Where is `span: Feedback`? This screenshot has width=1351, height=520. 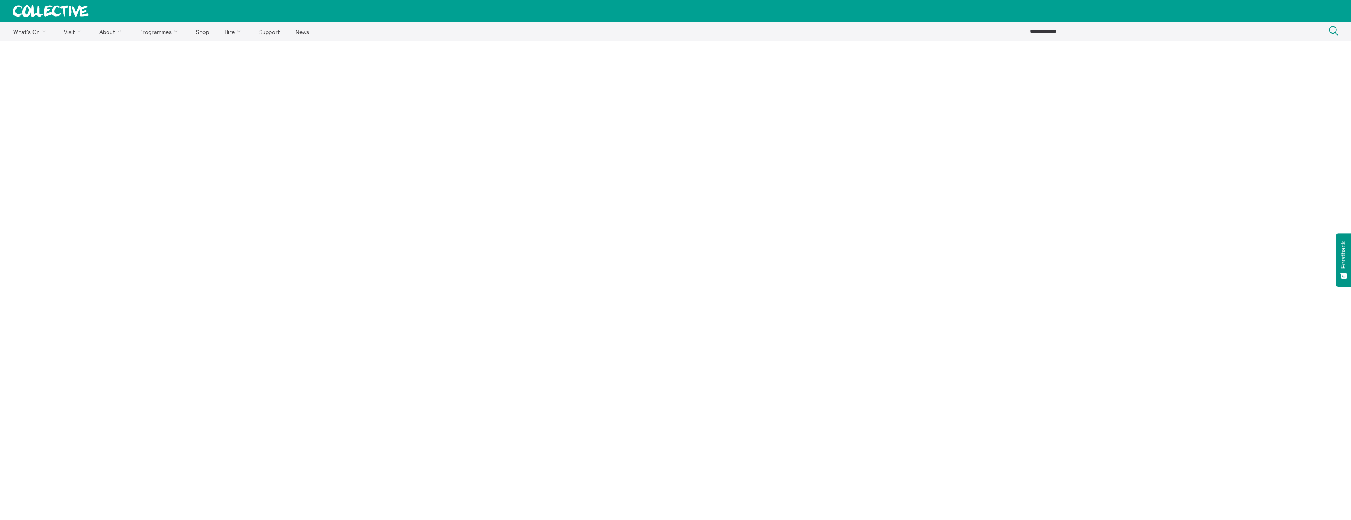
span: Feedback is located at coordinates (1343, 255).